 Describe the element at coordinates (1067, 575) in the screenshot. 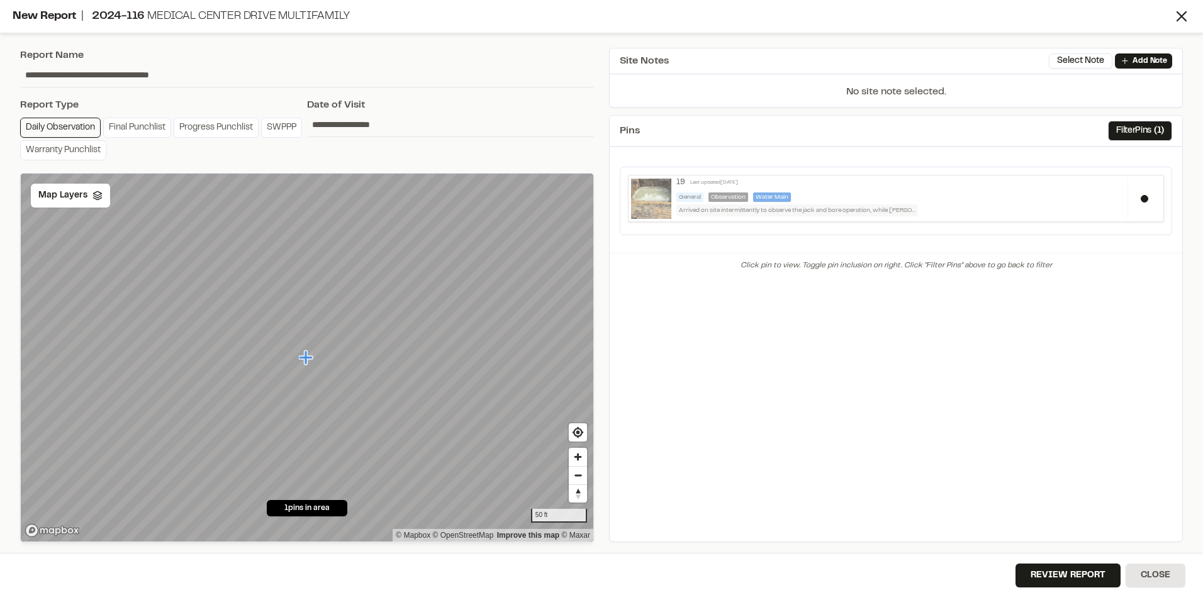

I see `button: Review Report` at that location.